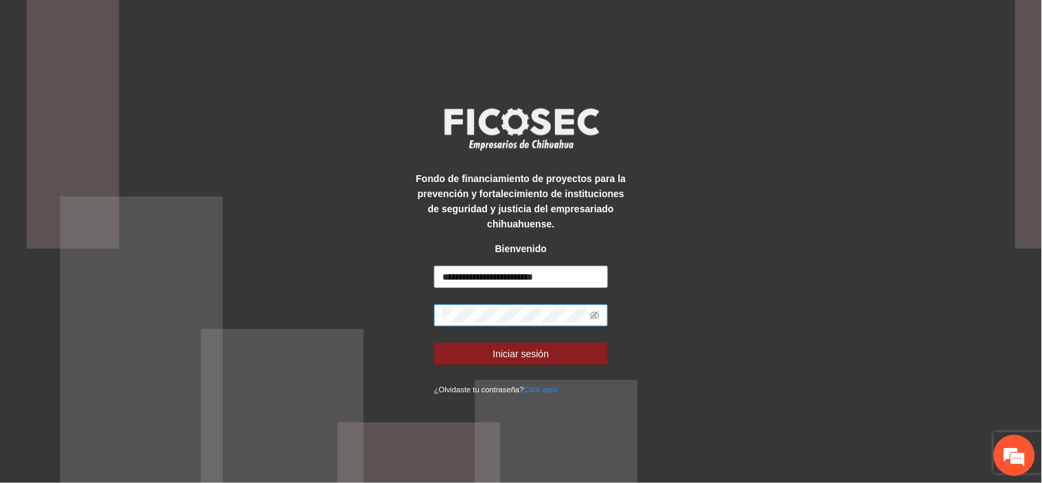 The image size is (1042, 483). Describe the element at coordinates (520, 354) in the screenshot. I see `button: Iniciar sesión` at that location.